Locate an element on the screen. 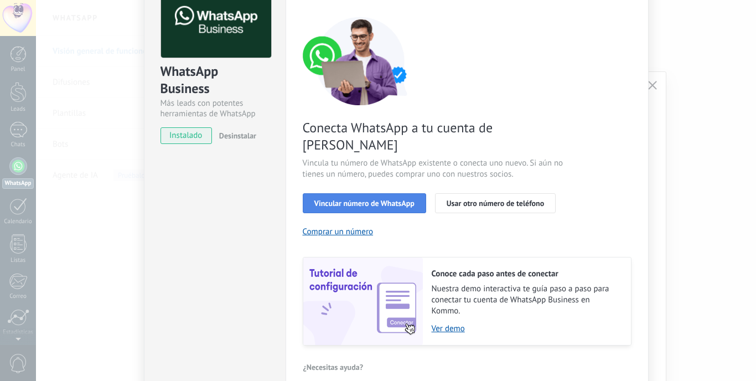  span: instalado is located at coordinates (186, 136).